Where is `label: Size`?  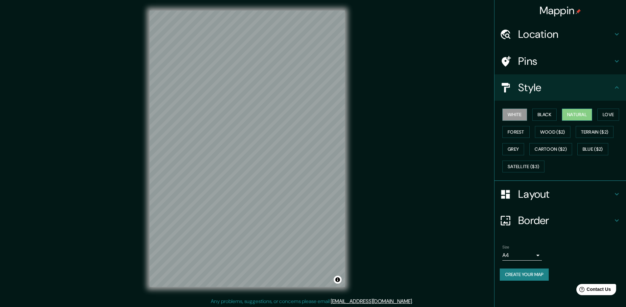 label: Size is located at coordinates (506, 247).